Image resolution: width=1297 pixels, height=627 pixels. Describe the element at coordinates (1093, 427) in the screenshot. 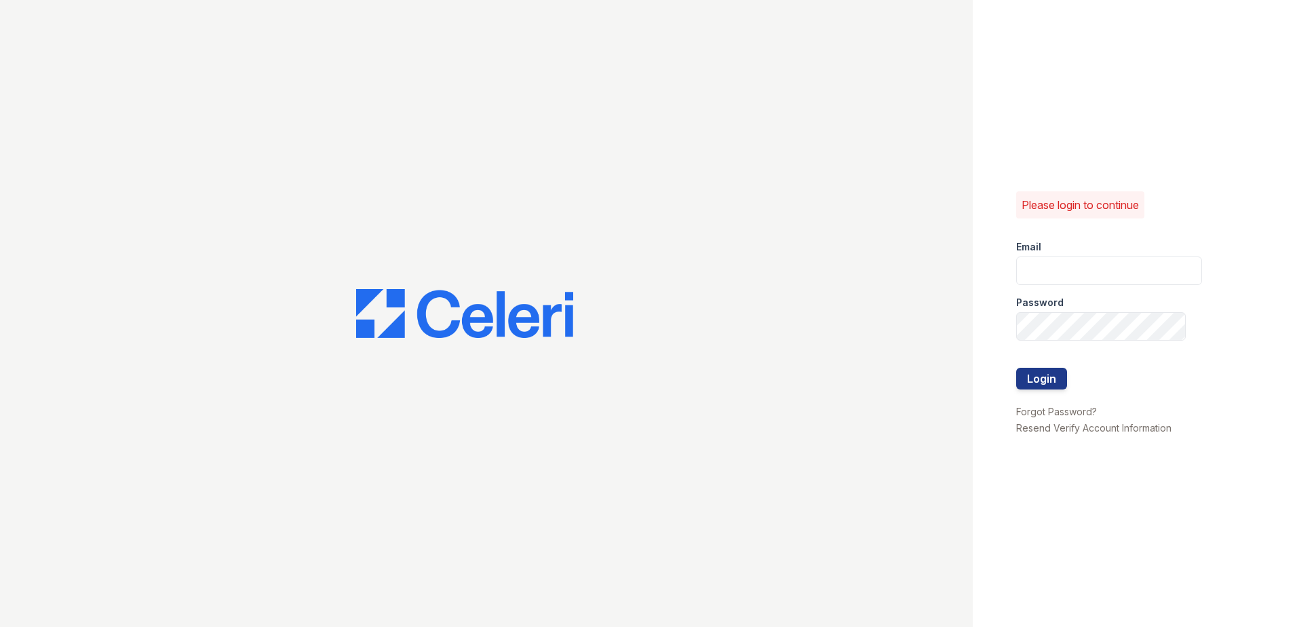

I see `a: Resend Verify Account Information` at that location.